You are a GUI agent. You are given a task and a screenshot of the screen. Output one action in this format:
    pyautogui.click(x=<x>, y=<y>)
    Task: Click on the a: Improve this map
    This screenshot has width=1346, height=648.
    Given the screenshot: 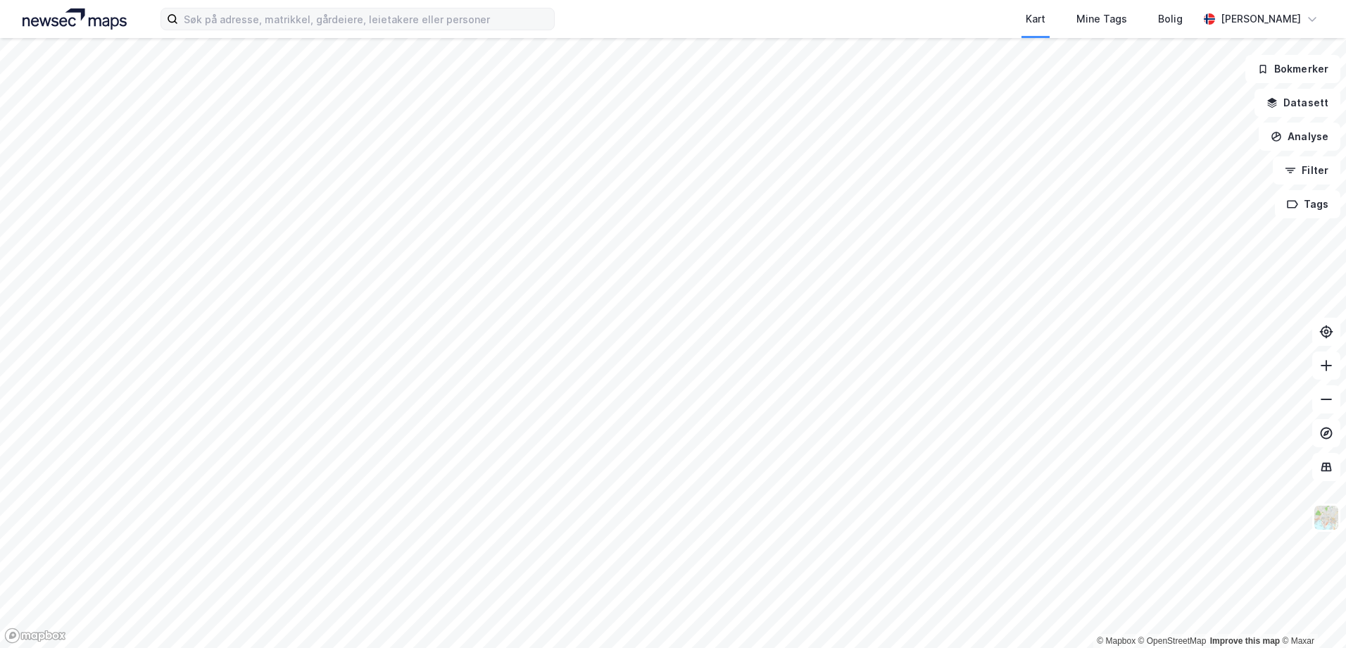 What is the action you would take?
    pyautogui.click(x=1245, y=641)
    